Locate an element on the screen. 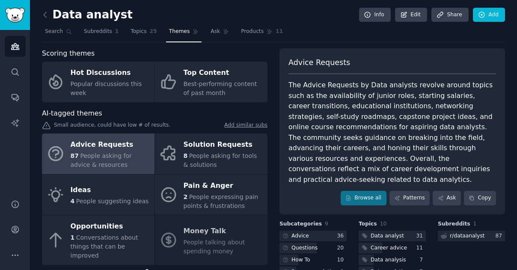 The image size is (517, 270). span: 25 is located at coordinates (153, 32).